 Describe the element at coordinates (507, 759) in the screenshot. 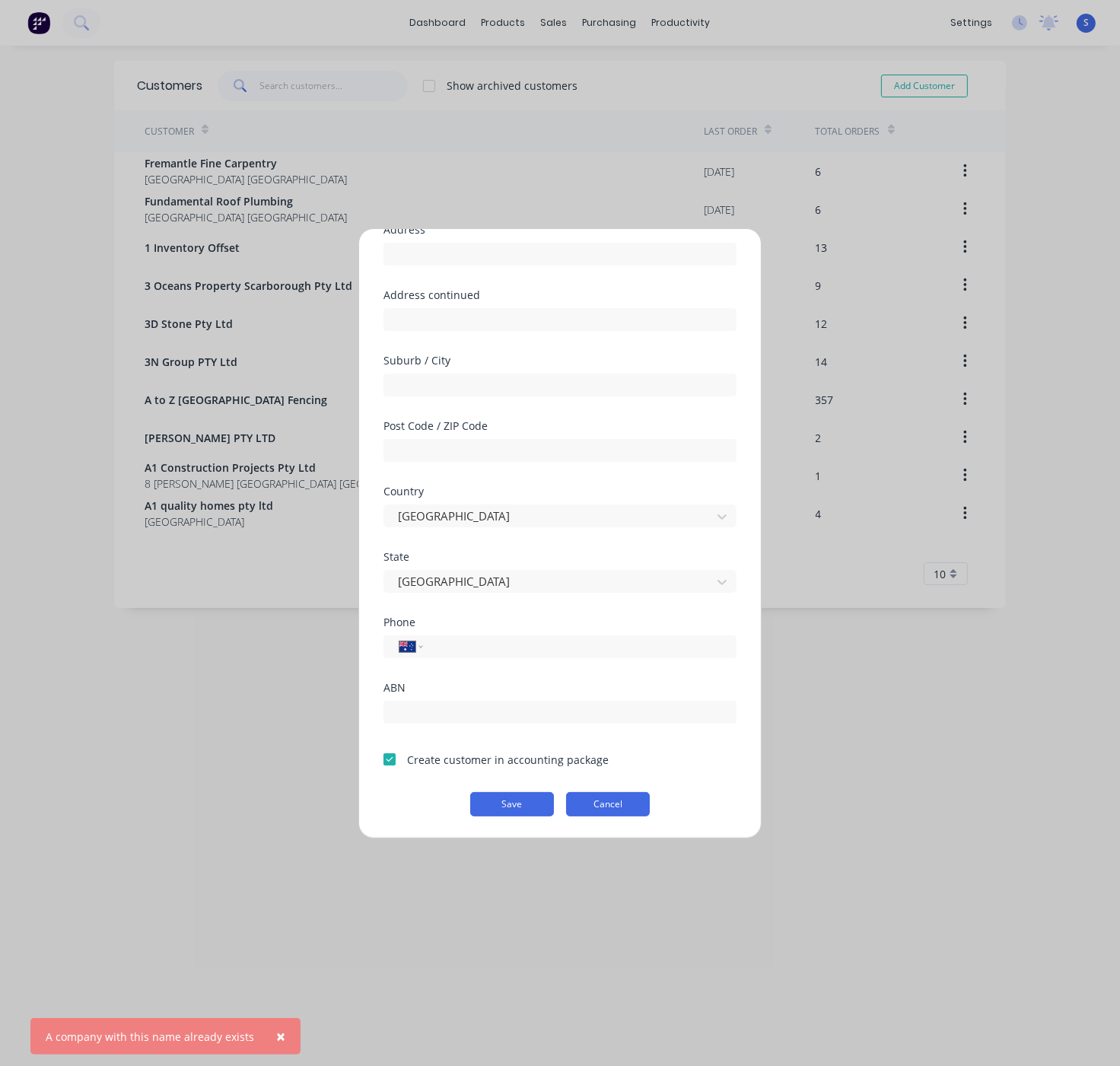

I see `div: Create customer in accounting package` at that location.